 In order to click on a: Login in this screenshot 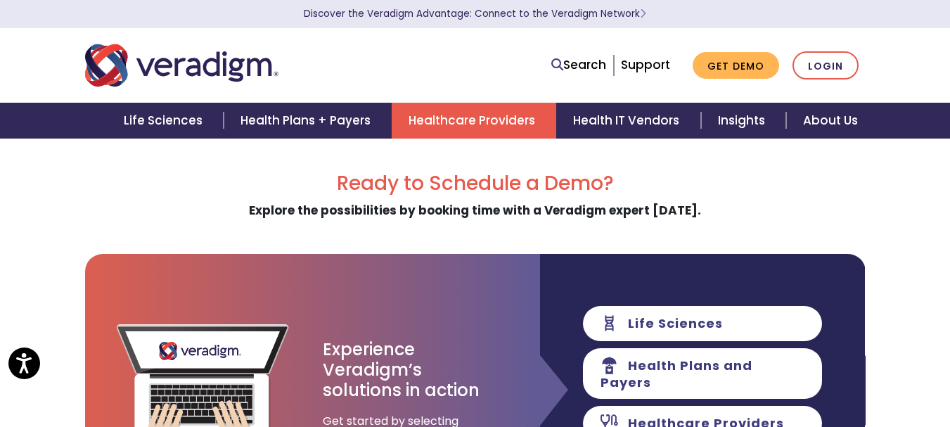, I will do `click(826, 65)`.